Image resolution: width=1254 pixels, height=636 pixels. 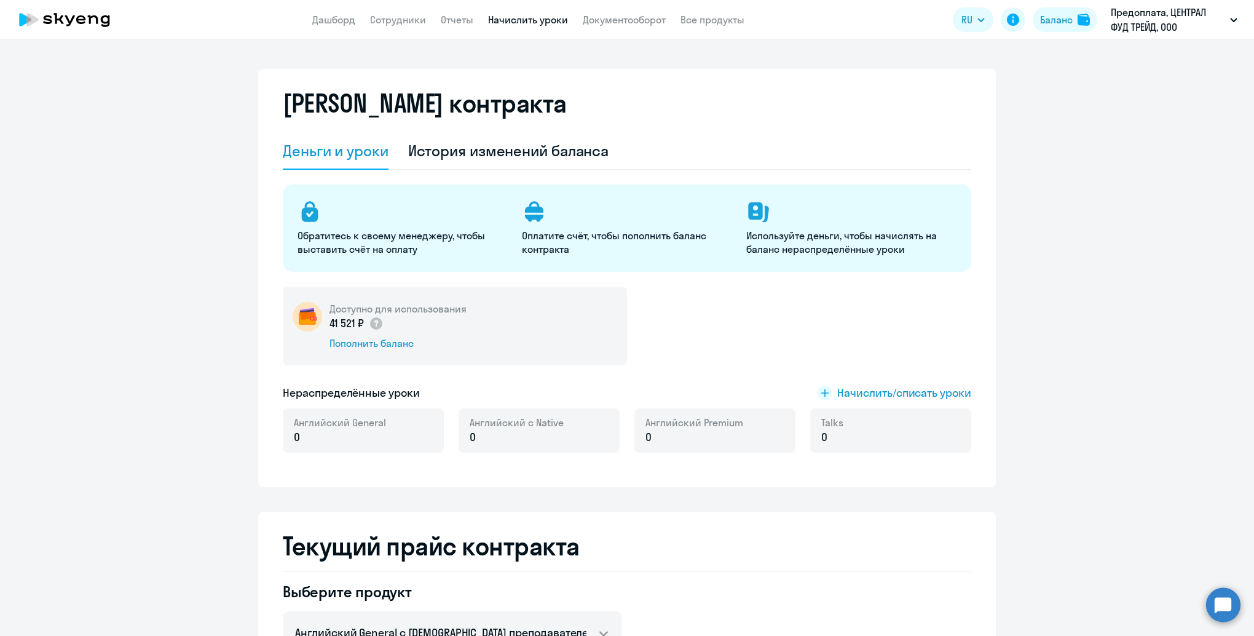 What do you see at coordinates (1084, 20) in the screenshot?
I see `img: balance` at bounding box center [1084, 20].